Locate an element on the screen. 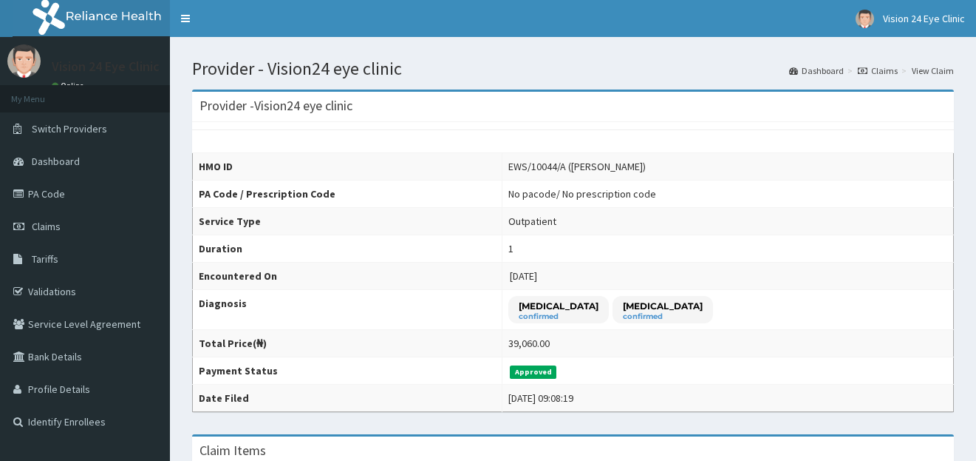 The image size is (976, 461). th: Service Type is located at coordinates (347, 221).